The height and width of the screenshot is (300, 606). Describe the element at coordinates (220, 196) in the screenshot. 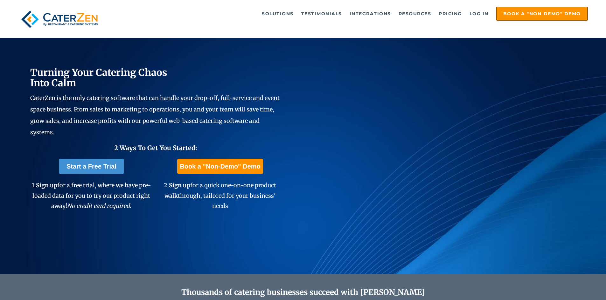

I see `span: 2. for a quick one-on-one product walkthrough, tailored for your business' needs` at that location.